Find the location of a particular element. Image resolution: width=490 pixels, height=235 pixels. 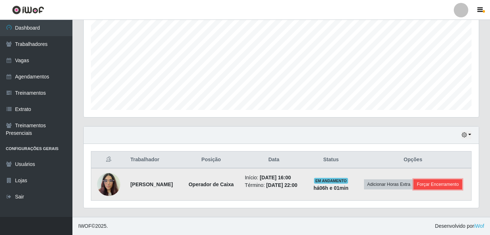

th: Trabalhador is located at coordinates (154, 160).